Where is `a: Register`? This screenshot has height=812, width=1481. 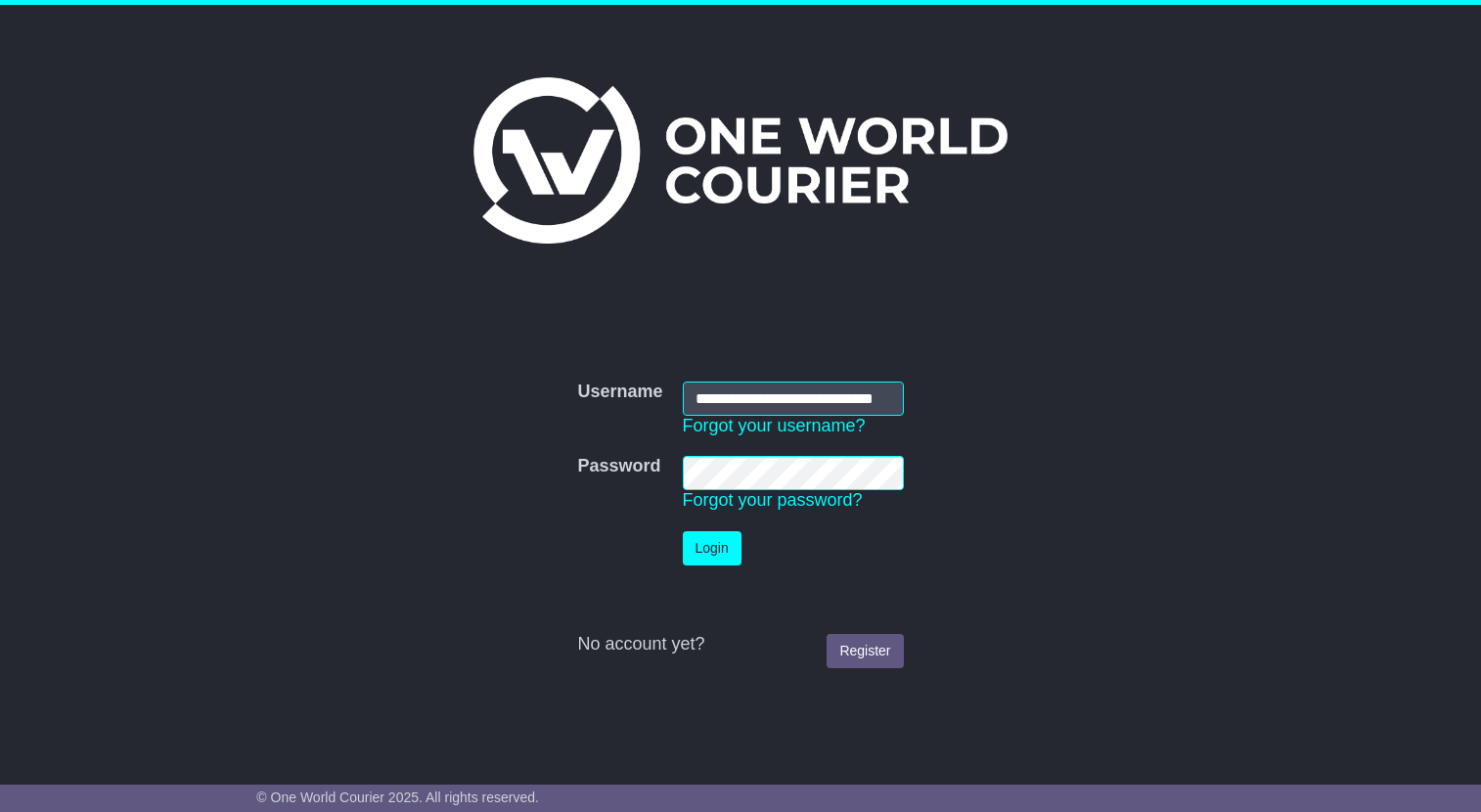
a: Register is located at coordinates (865, 651).